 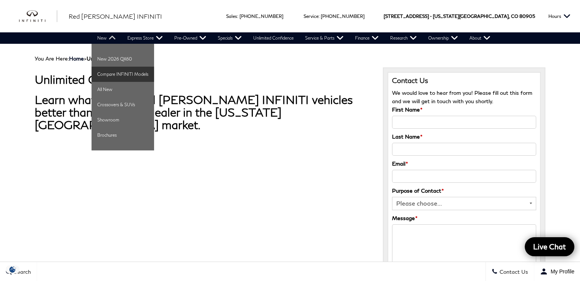 I want to click on span: Service, so click(x=311, y=16).